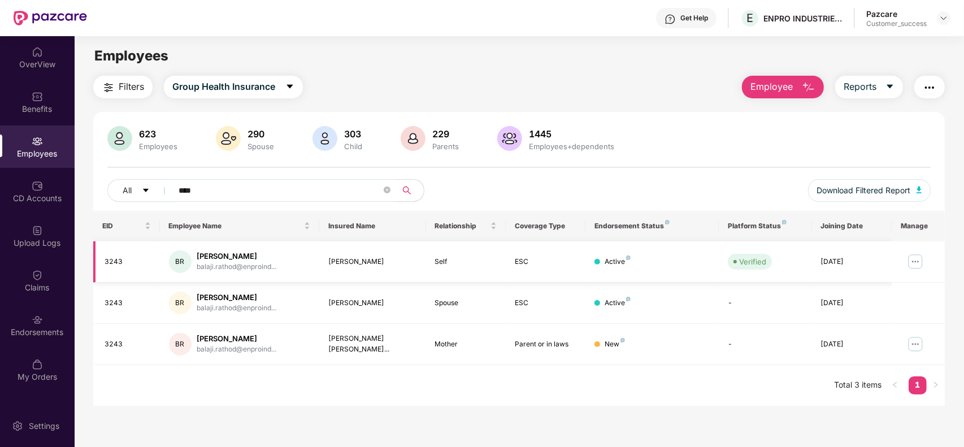  I want to click on img: manageButton, so click(915, 344).